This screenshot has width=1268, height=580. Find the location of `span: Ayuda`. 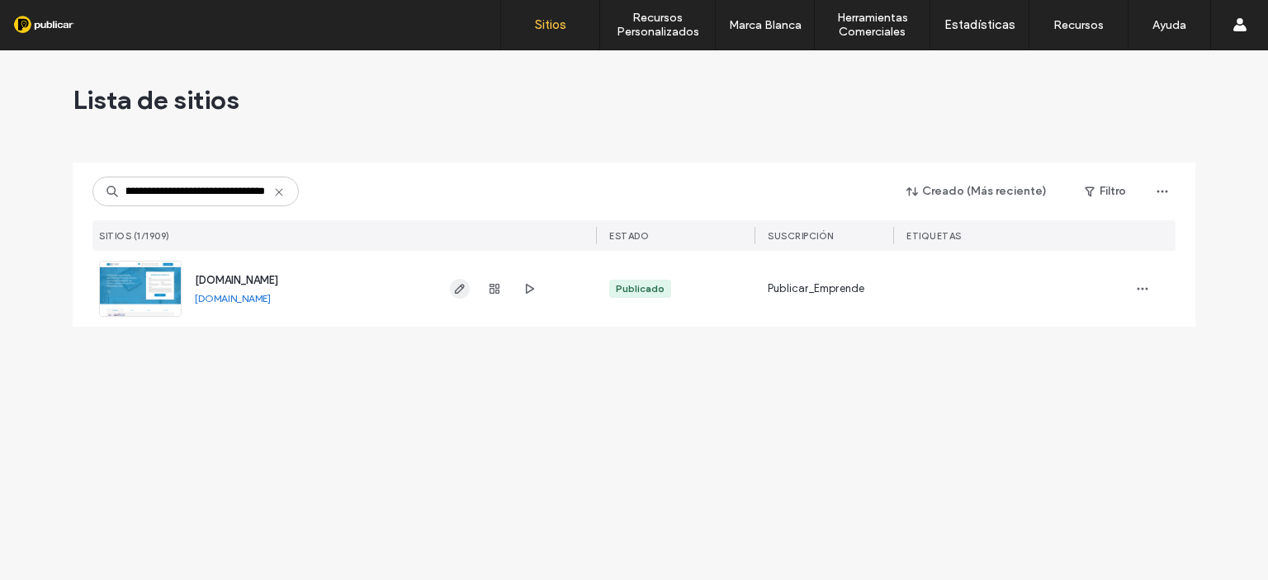

span: Ayuda is located at coordinates (58, 19).